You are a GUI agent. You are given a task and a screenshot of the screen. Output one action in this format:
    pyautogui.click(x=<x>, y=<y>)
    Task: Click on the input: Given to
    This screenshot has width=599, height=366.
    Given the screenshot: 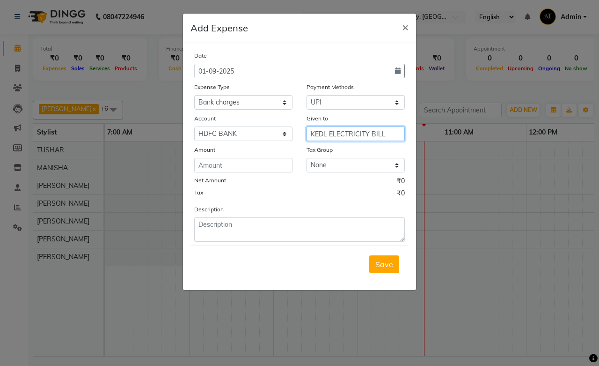 What is the action you would take?
    pyautogui.click(x=356, y=133)
    